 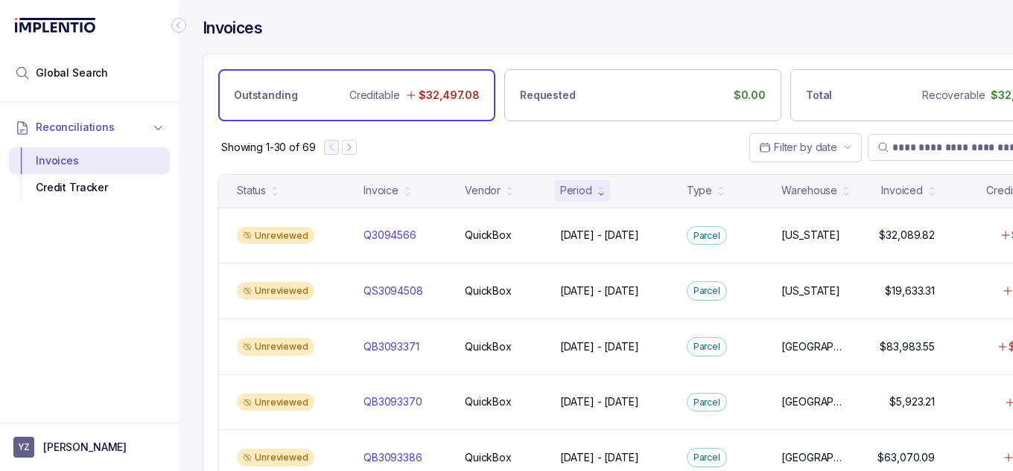 What do you see at coordinates (902, 191) in the screenshot?
I see `div: Invoiced` at bounding box center [902, 191].